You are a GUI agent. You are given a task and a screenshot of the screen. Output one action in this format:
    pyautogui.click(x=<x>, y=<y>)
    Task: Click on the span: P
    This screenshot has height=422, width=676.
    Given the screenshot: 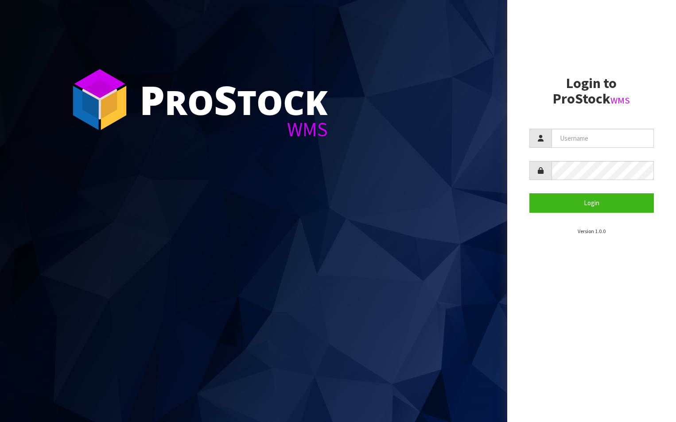 What is the action you would take?
    pyautogui.click(x=152, y=100)
    